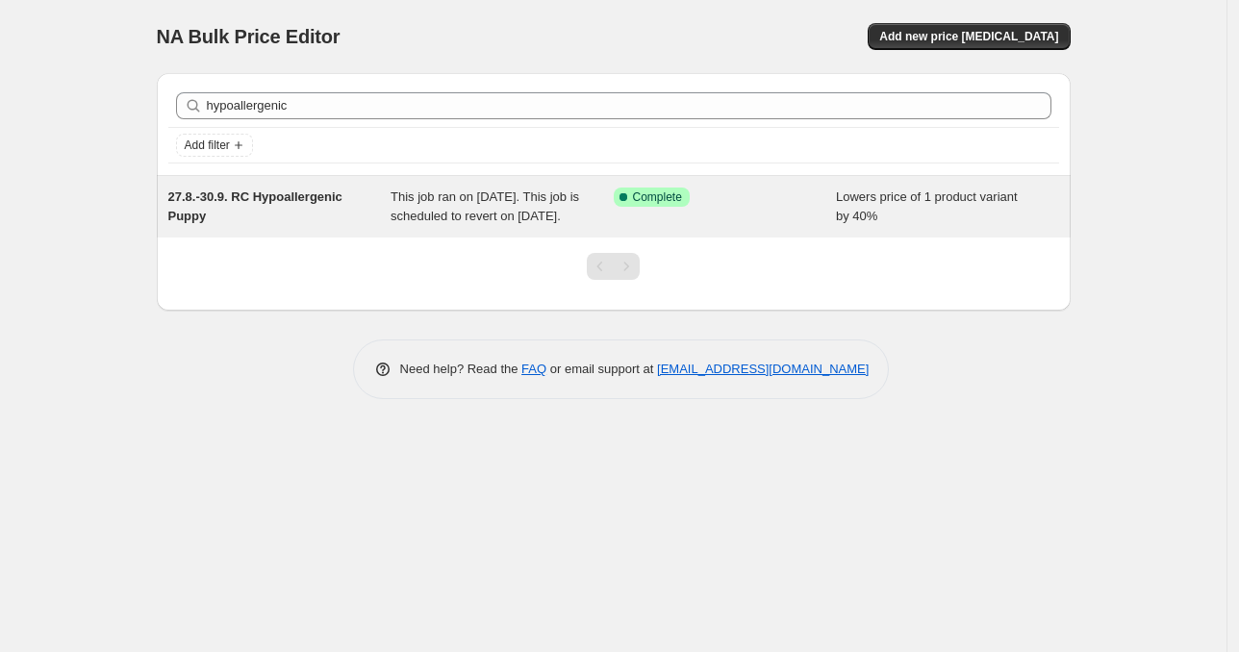 The width and height of the screenshot is (1239, 652). I want to click on span: 27.8.-30.9. RC Hypoallergenic Puppy, so click(255, 206).